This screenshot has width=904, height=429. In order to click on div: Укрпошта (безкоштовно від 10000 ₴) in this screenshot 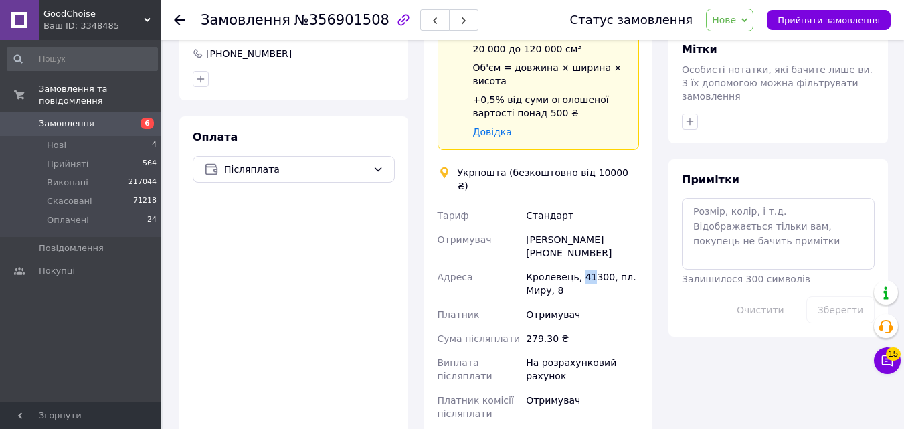, I will do `click(549, 179)`.